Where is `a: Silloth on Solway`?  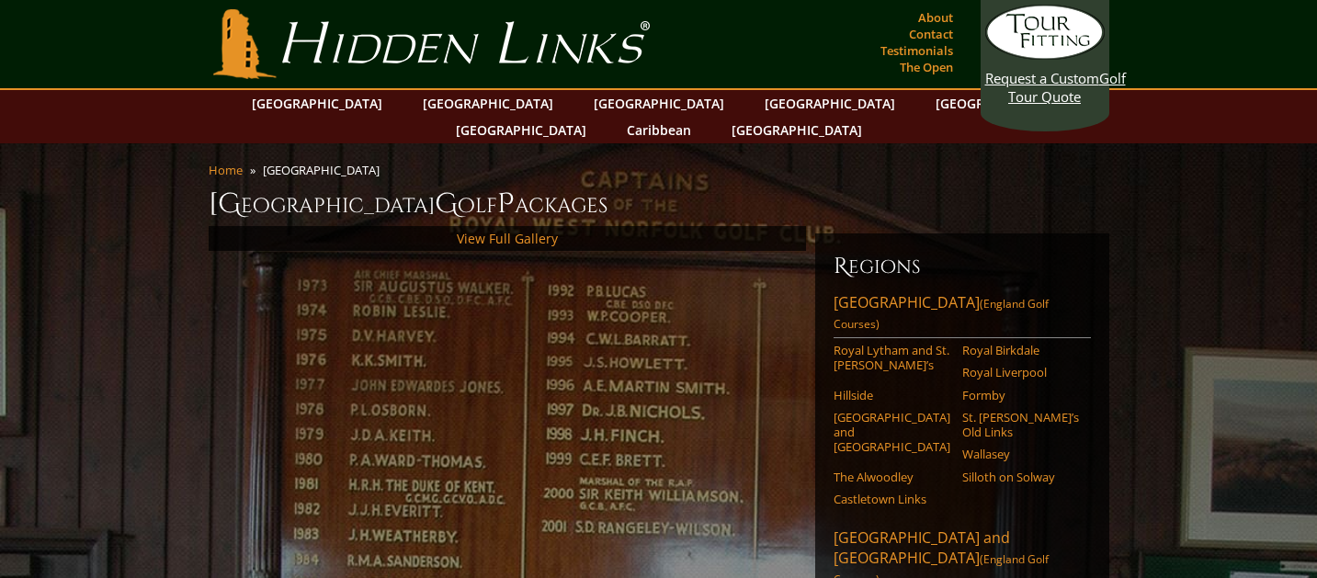
a: Silloth on Solway is located at coordinates (1020, 477).